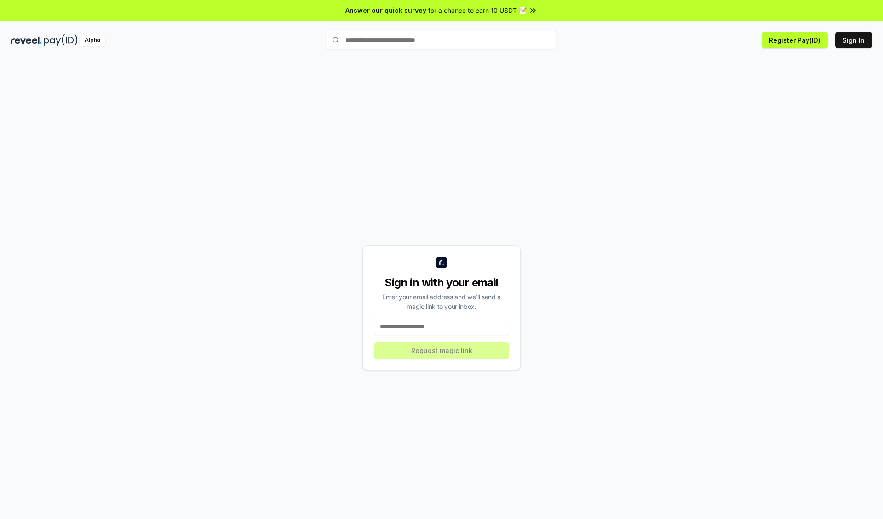 The image size is (883, 519). What do you see at coordinates (795, 40) in the screenshot?
I see `button: Register Pay(ID)` at bounding box center [795, 40].